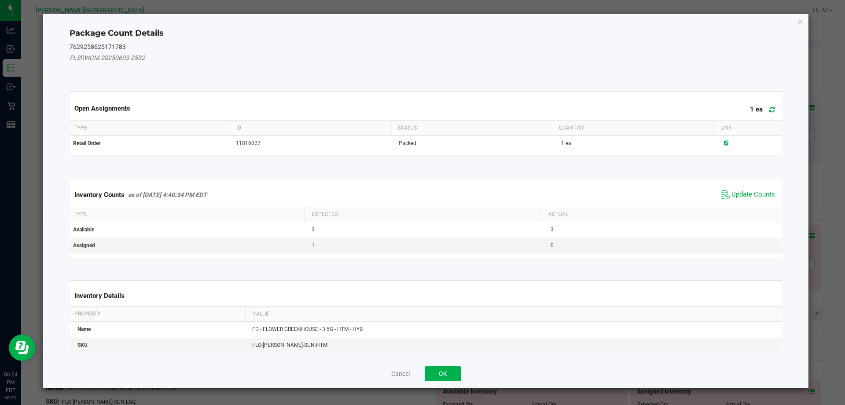 The image size is (845, 405). What do you see at coordinates (443, 373) in the screenshot?
I see `button: OK` at bounding box center [443, 373].